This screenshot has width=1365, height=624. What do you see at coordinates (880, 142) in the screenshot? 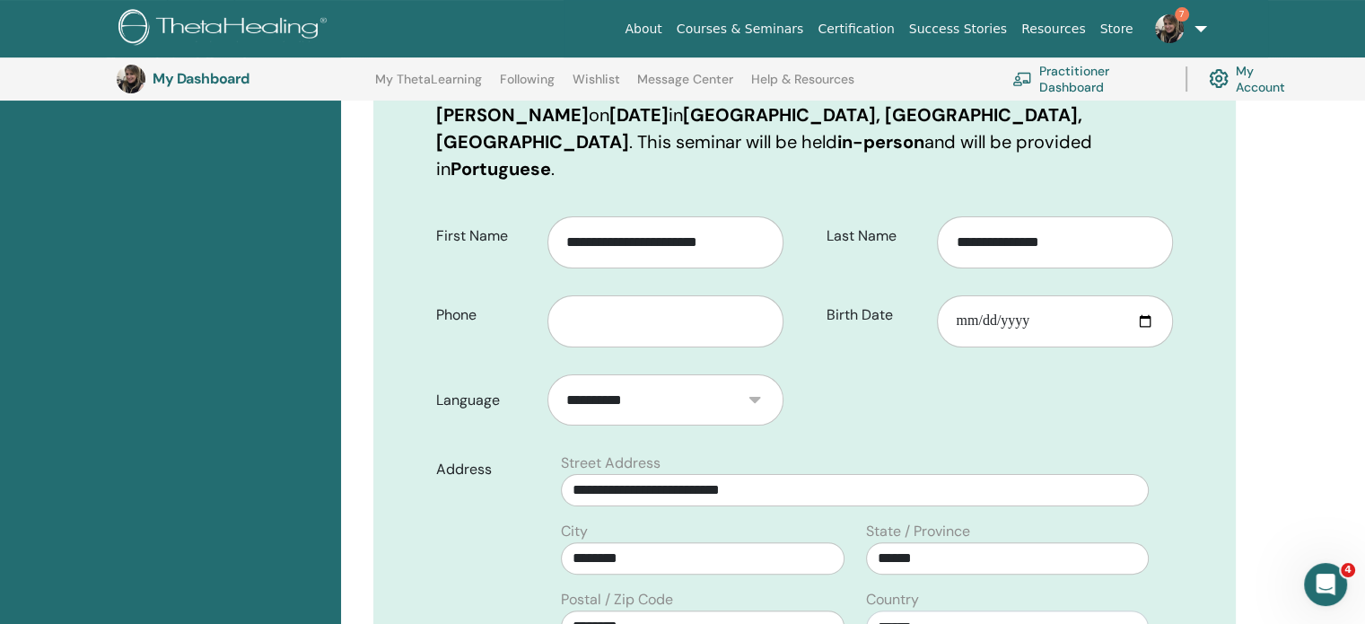
I see `b: in-person` at bounding box center [880, 142].